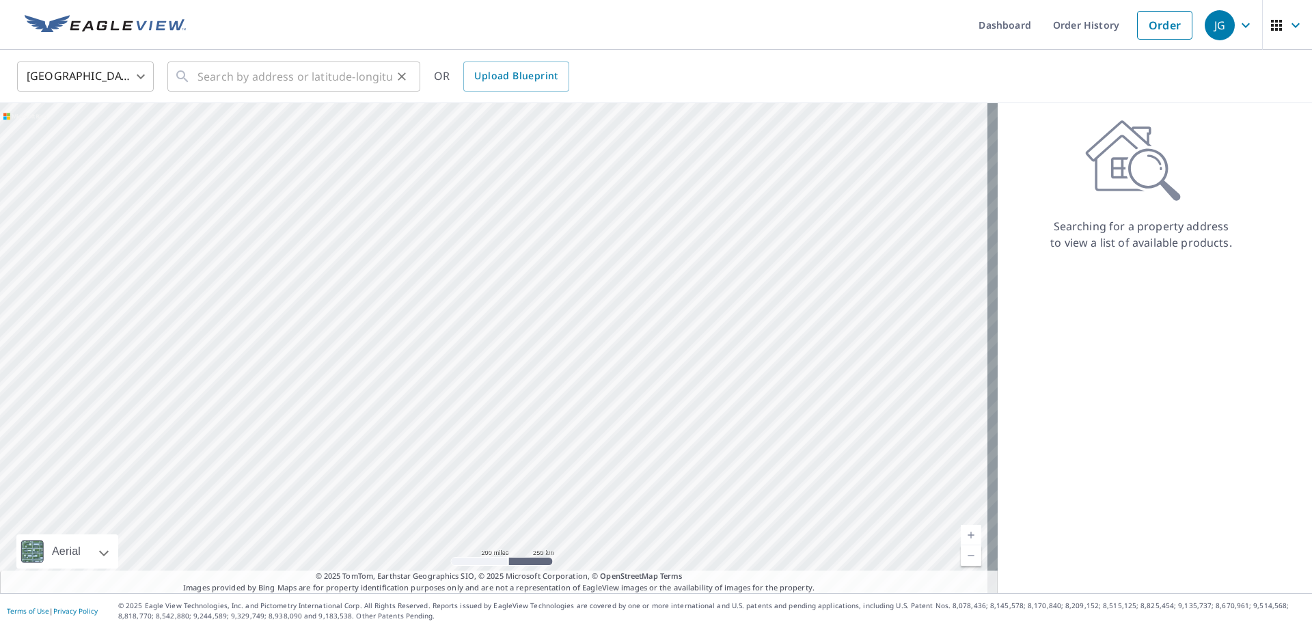 This screenshot has width=1312, height=628. Describe the element at coordinates (1165, 25) in the screenshot. I see `a: Order` at that location.